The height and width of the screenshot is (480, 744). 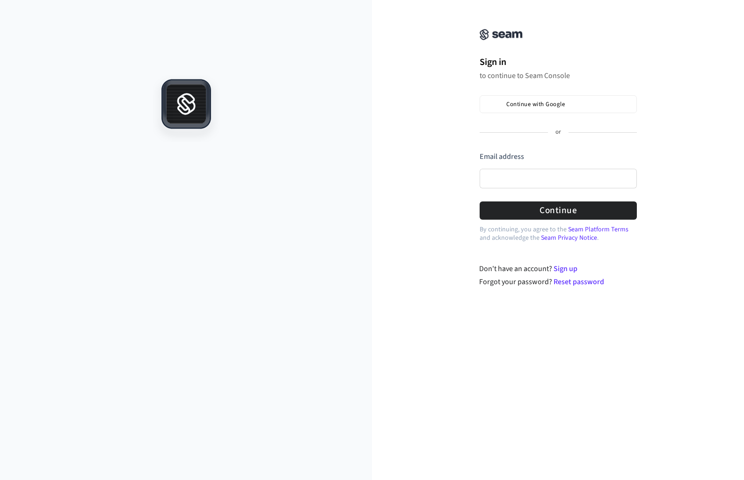 I want to click on button: Continue, so click(x=558, y=212).